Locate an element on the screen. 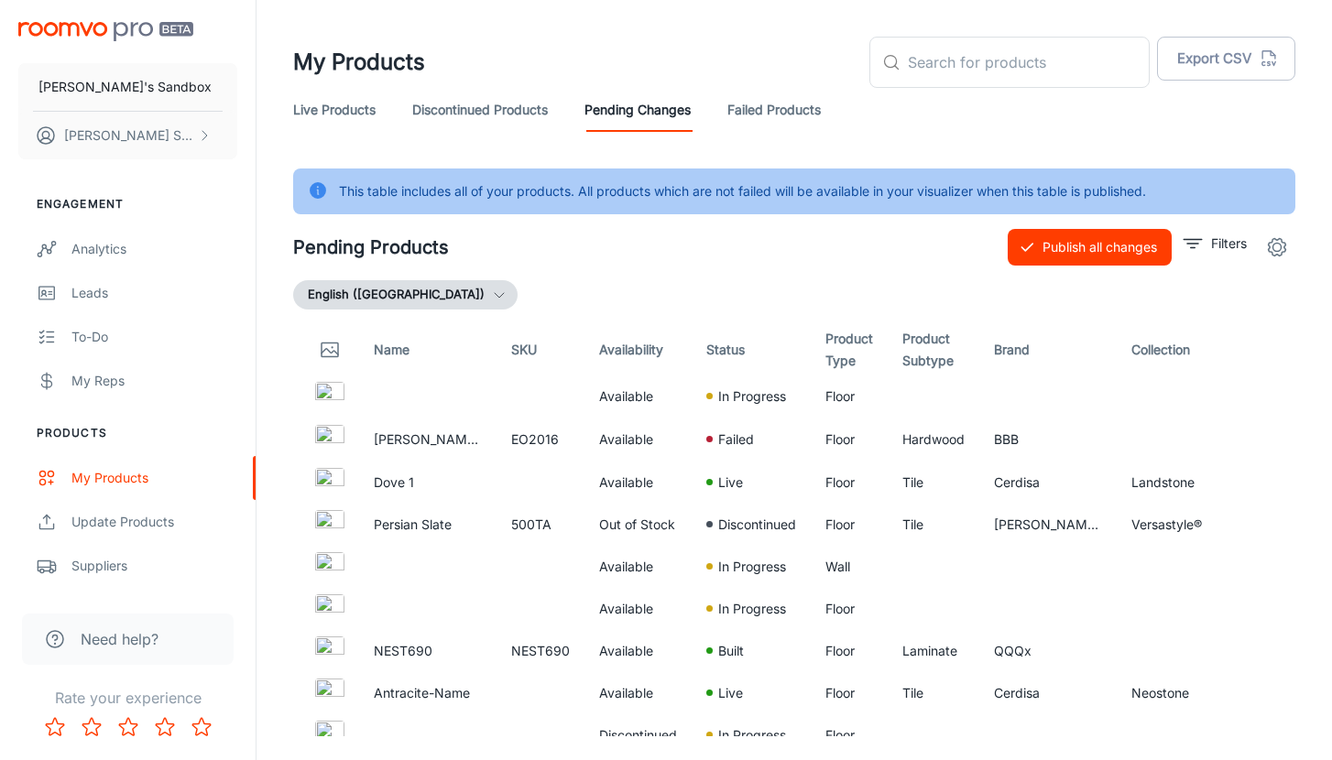 Image resolution: width=1332 pixels, height=760 pixels. button: Rate 3 star is located at coordinates (128, 727).